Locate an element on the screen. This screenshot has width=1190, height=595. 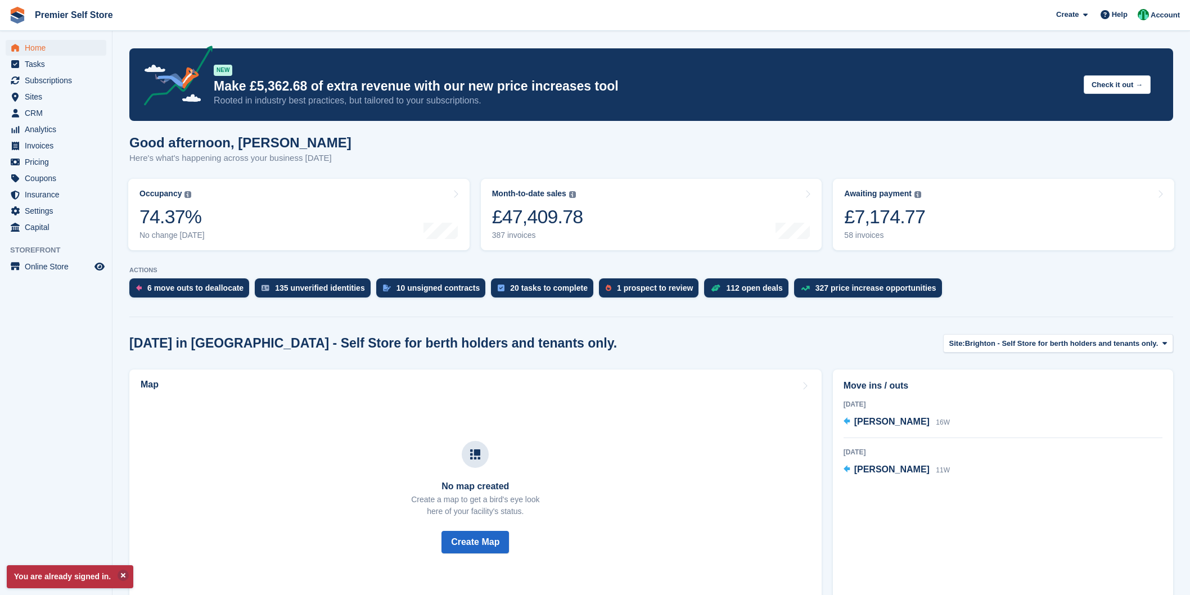
p: Rooted in industry best practices, but tailored to your subscriptions. is located at coordinates (644, 101).